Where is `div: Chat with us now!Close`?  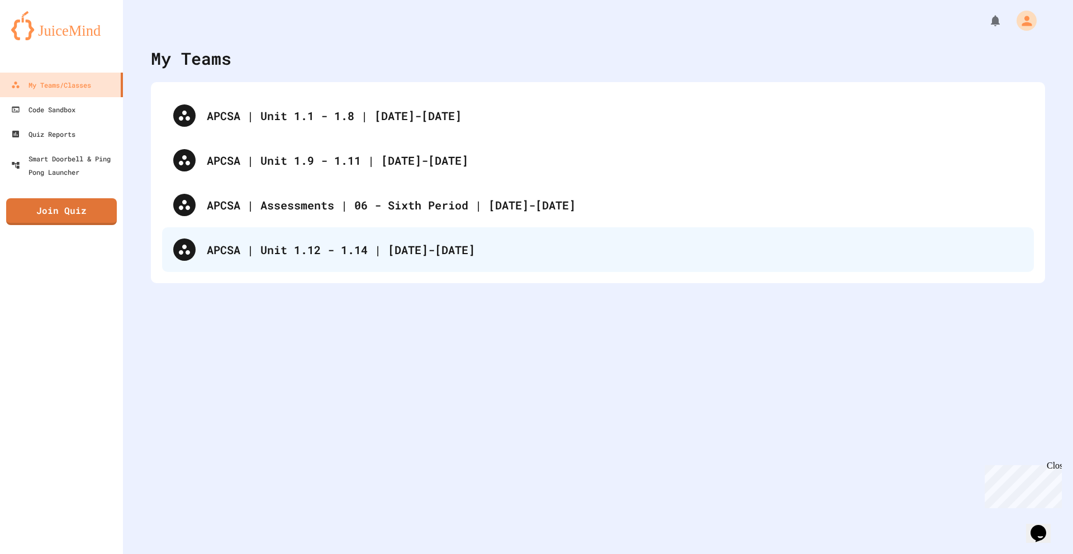 div: Chat with us now!Close is located at coordinates (41, 37).